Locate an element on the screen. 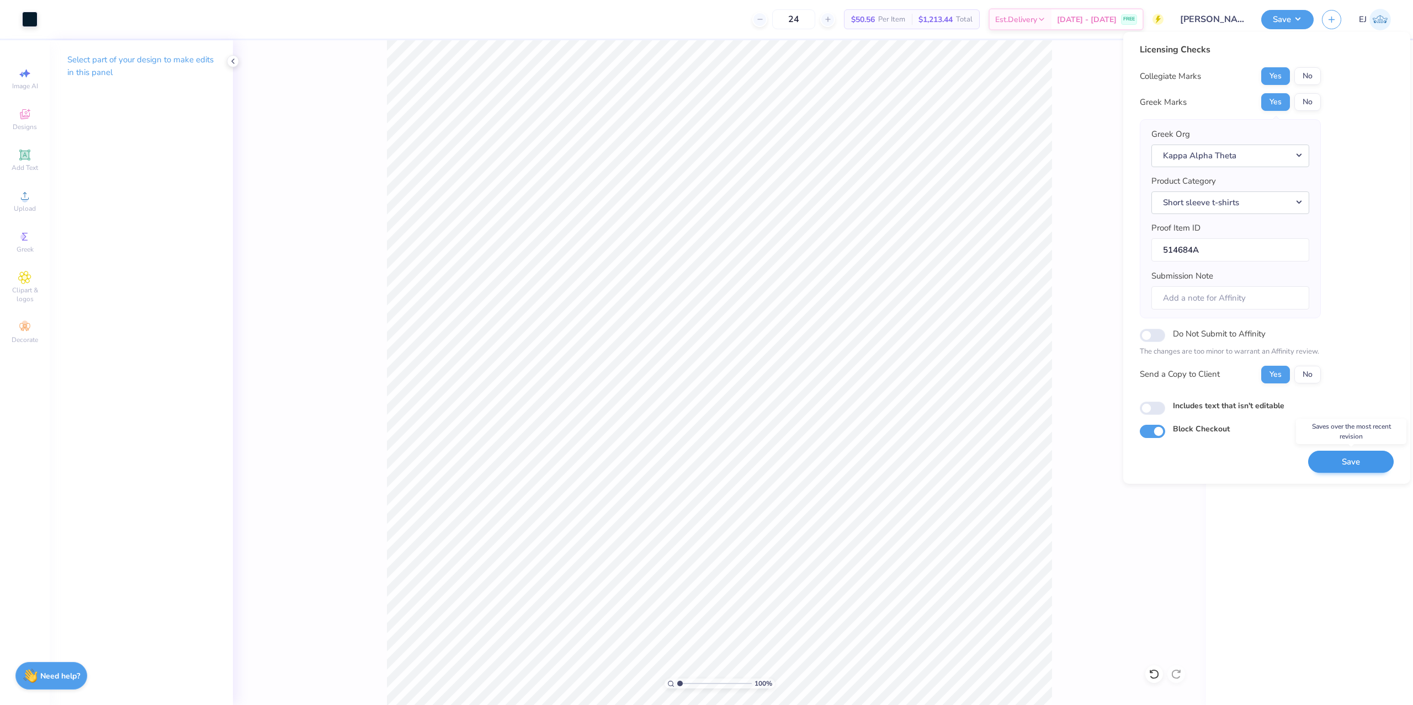 Image resolution: width=1413 pixels, height=705 pixels. button: Kappa Alpha Theta is located at coordinates (1230, 156).